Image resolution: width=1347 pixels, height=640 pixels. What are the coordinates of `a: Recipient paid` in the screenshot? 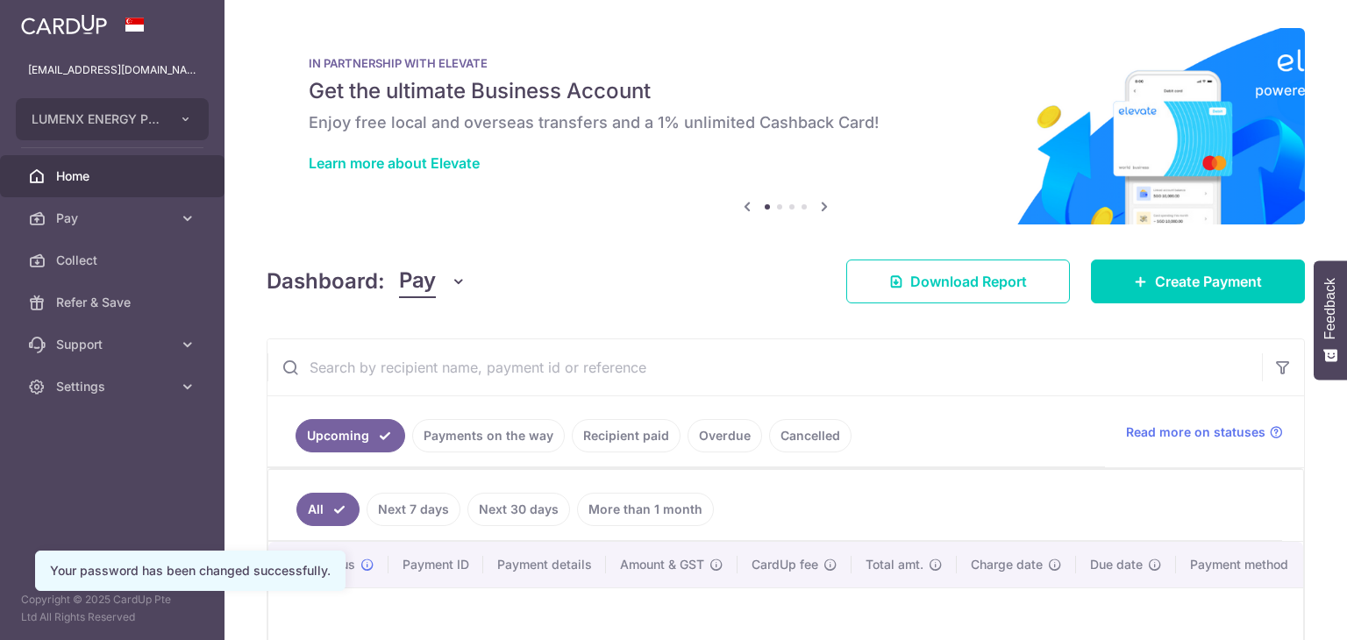 It's located at (626, 436).